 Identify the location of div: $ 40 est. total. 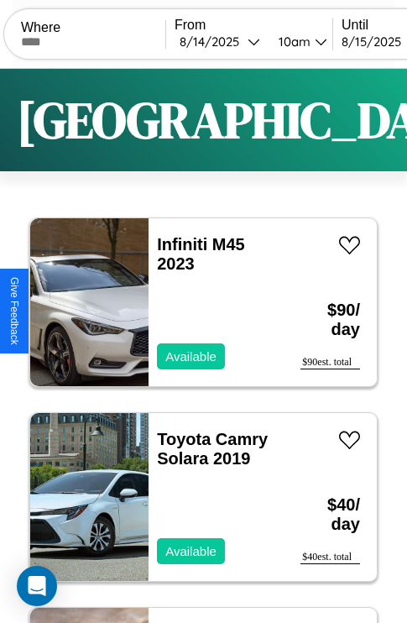
(330, 558).